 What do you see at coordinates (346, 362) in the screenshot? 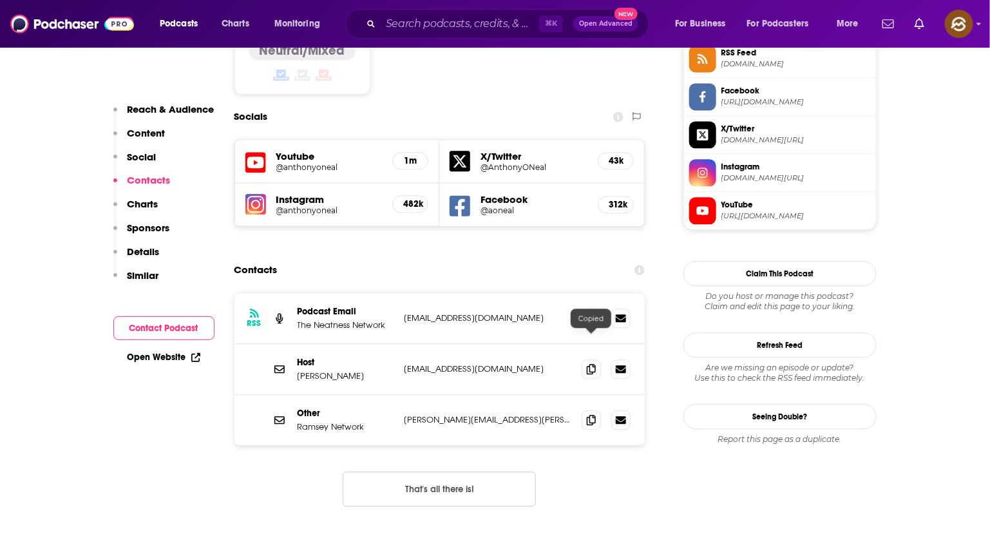
I see `p: Host` at bounding box center [346, 362].